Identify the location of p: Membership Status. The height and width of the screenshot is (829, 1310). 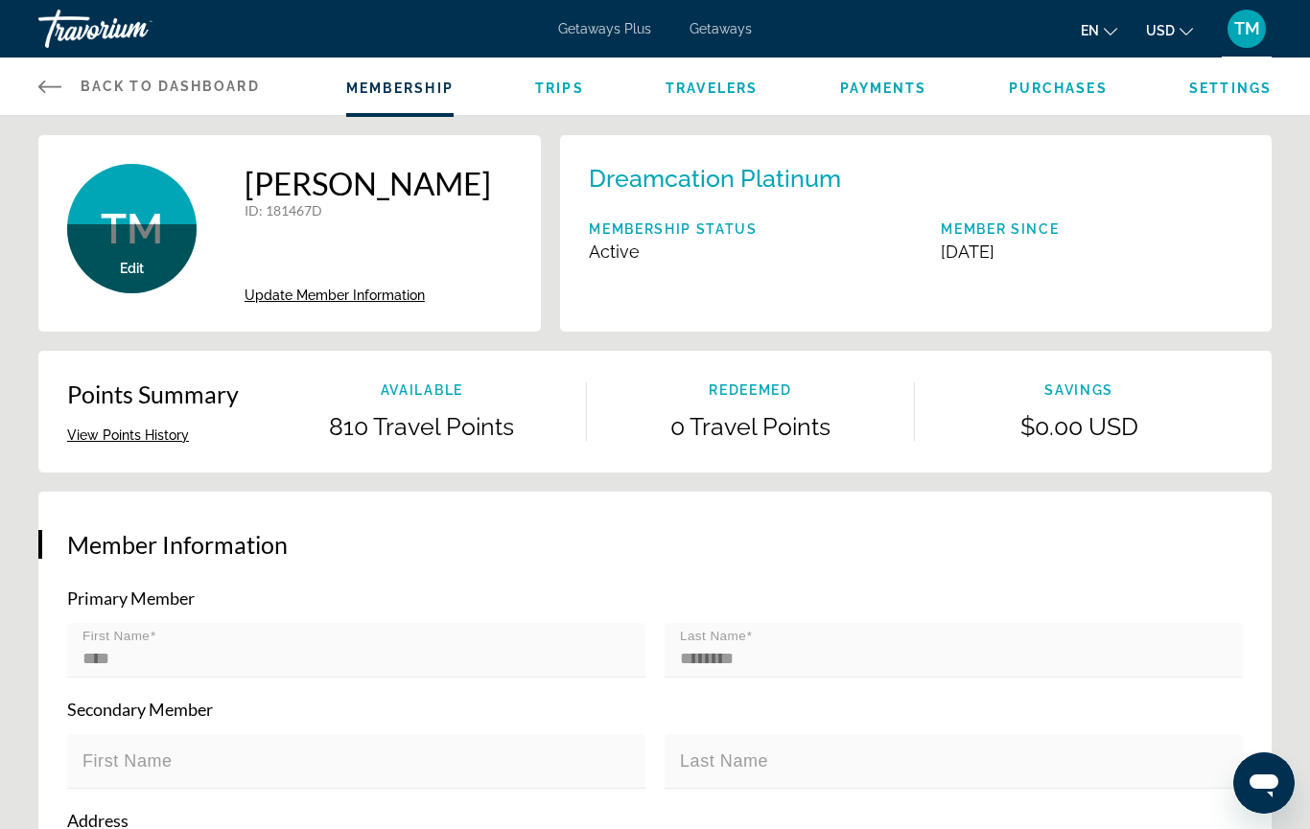
(673, 229).